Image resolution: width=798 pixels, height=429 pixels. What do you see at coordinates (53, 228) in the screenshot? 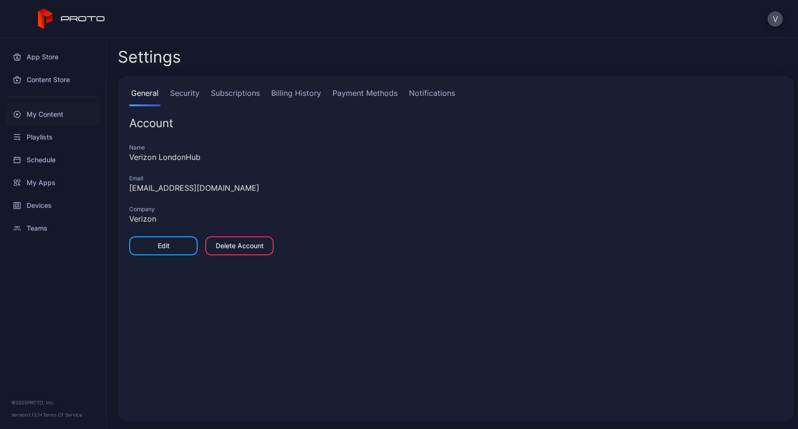
I see `div: Teams` at bounding box center [53, 228].